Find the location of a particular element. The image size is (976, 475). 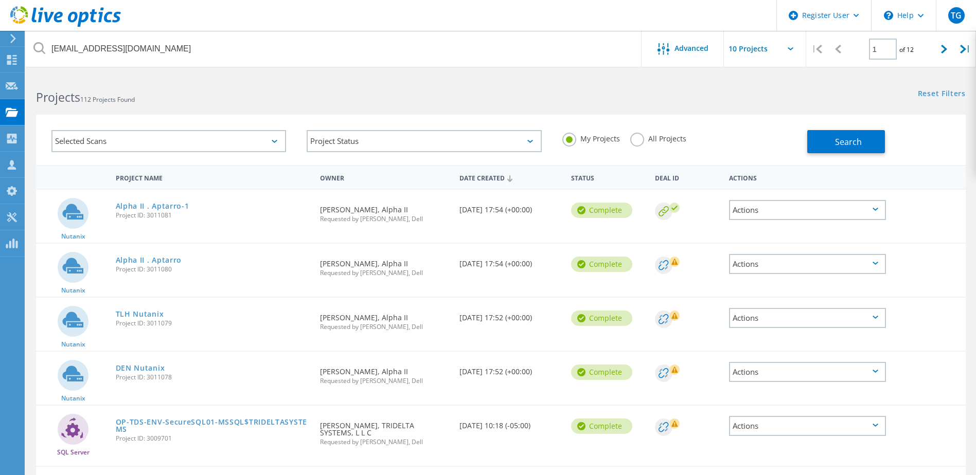

span: Advanced is located at coordinates (691, 48).